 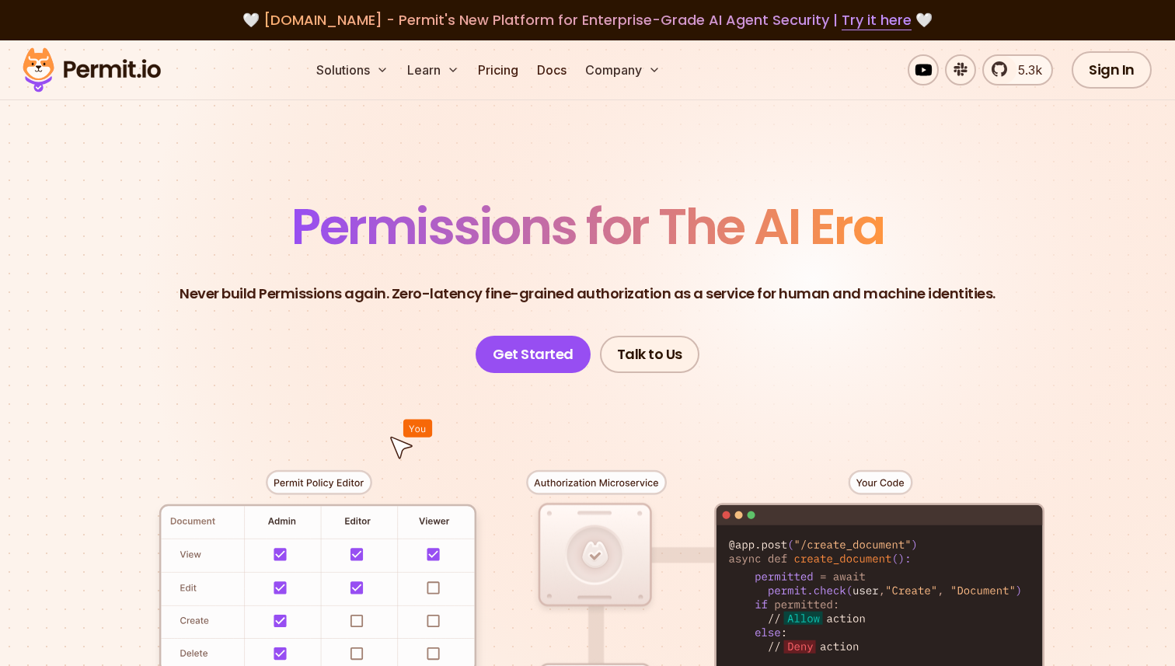 What do you see at coordinates (876, 20) in the screenshot?
I see `a: Try it here` at bounding box center [876, 20].